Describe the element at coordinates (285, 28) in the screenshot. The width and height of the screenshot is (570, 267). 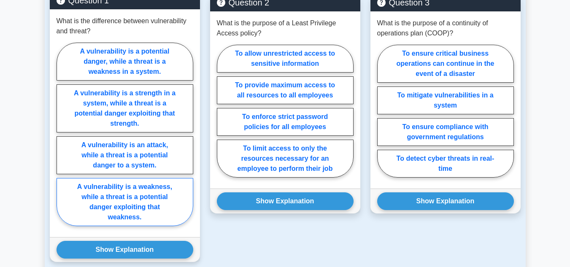
I see `p: What is the purpose of a Least Privilege Access policy?` at that location.